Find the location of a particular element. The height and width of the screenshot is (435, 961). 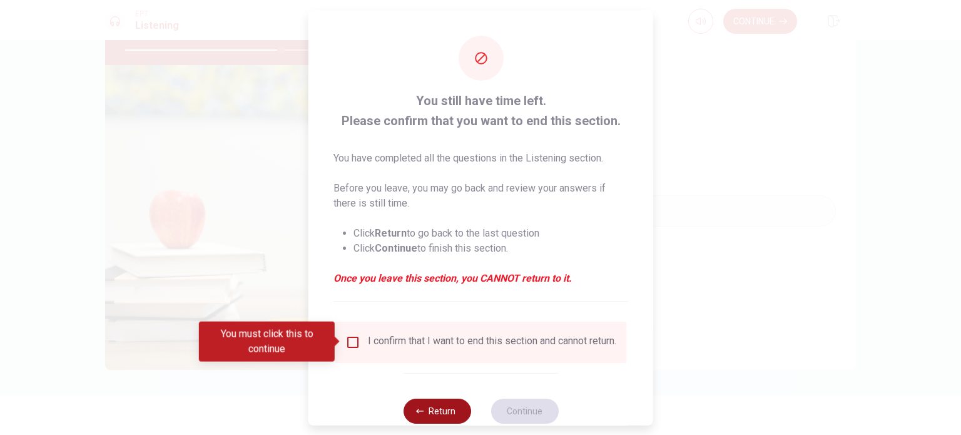

strong: Continue is located at coordinates (396, 247).